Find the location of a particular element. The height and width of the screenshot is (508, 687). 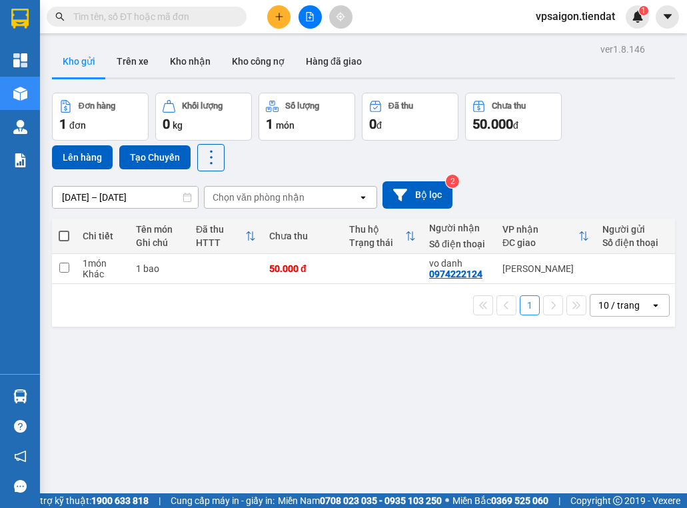

span: Miền Bắc is located at coordinates (501, 501).